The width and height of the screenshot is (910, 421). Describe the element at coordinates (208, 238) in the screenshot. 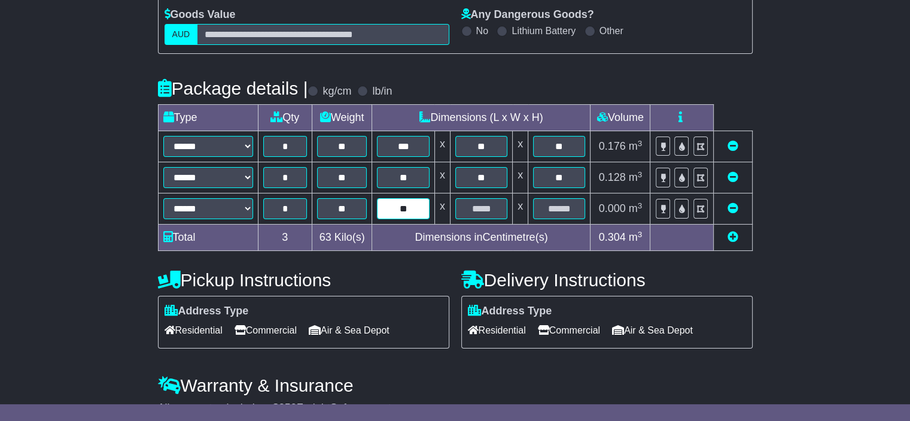

I see `td: Total` at that location.